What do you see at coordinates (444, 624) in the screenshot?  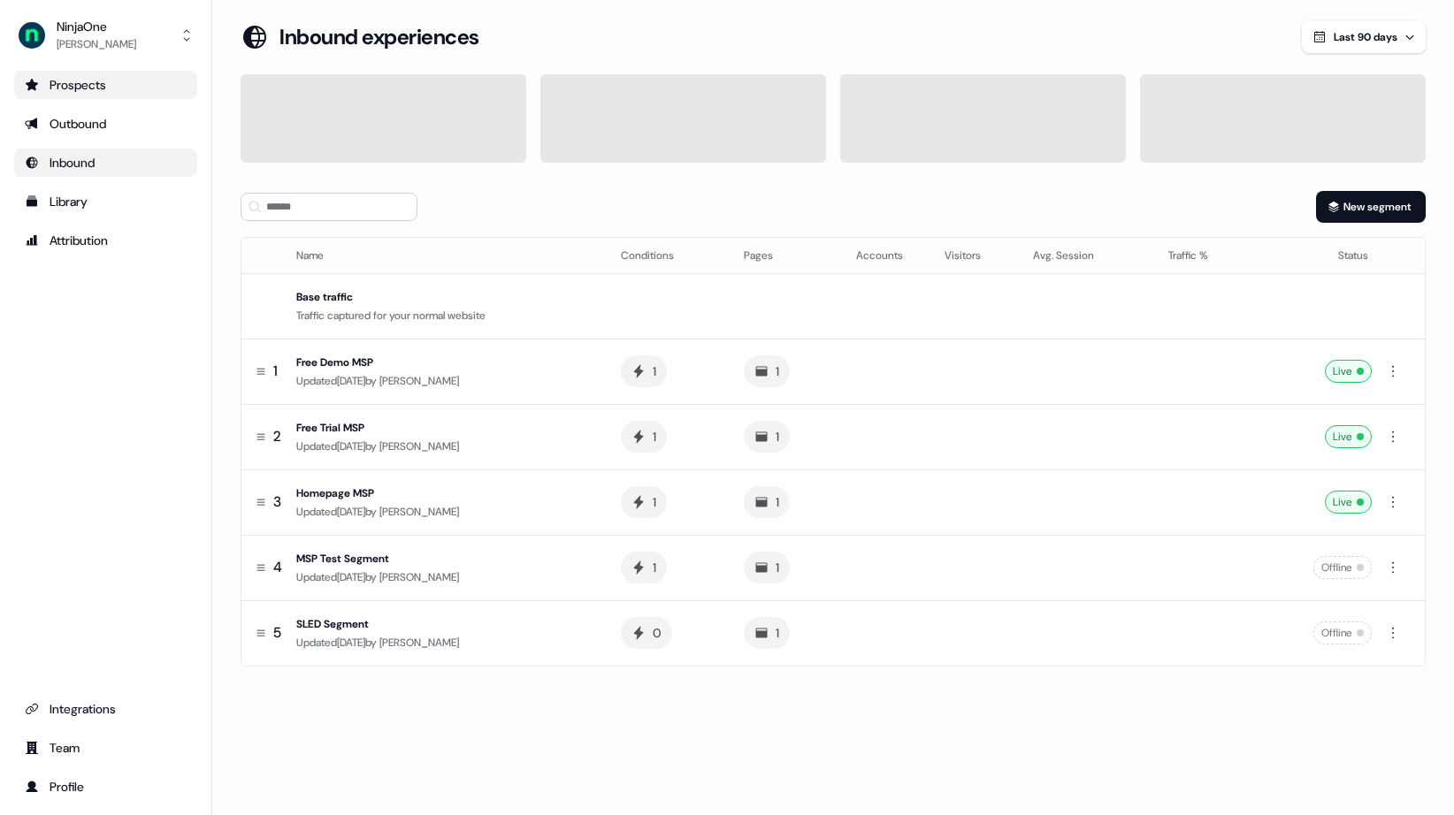 I see `div: SLED Segment` at bounding box center [444, 624].